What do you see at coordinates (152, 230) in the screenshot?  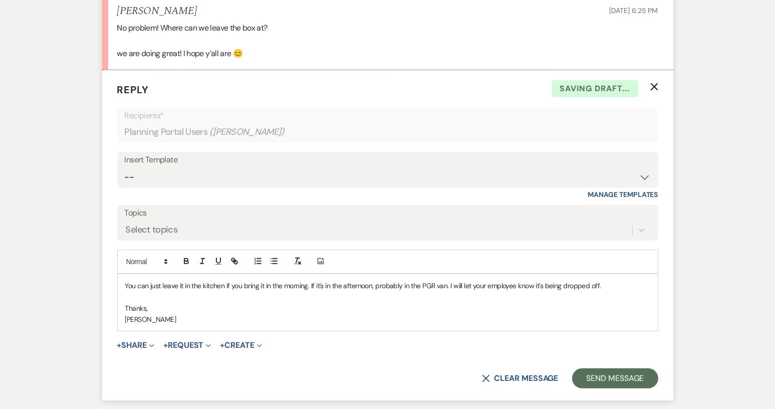 I see `div: Select topics` at bounding box center [152, 230].